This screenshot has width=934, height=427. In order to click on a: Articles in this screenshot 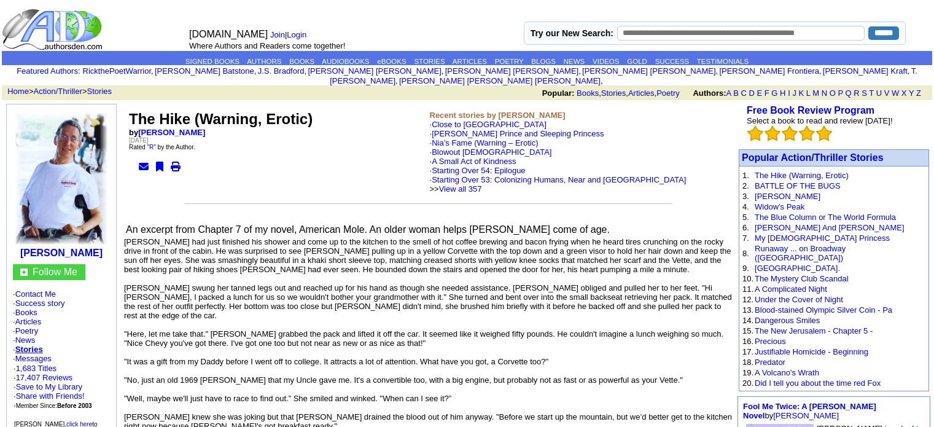, I will do `click(641, 93)`.